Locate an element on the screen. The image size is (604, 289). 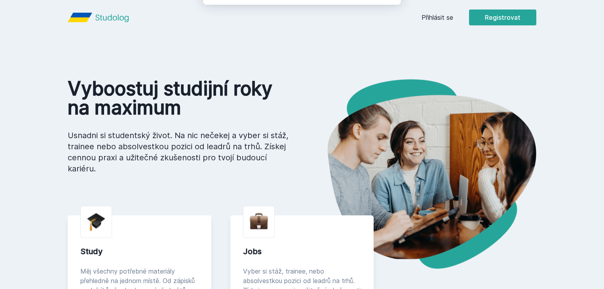
button: Jasně, jsem pro is located at coordinates (356, 51).